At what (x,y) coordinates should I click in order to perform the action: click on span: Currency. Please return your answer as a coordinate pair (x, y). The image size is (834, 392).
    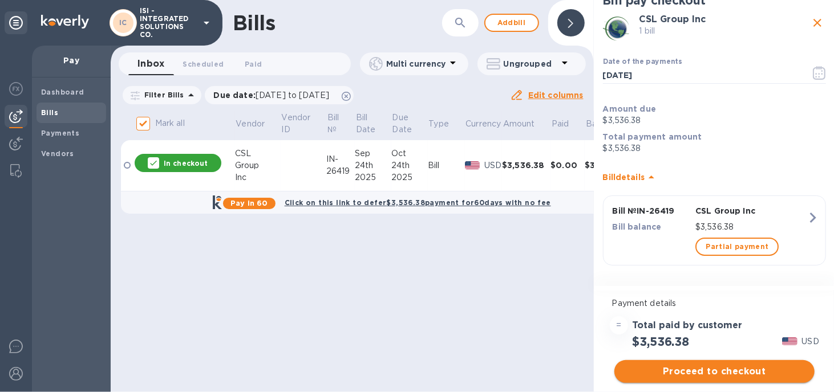
    Looking at the image, I should click on (483, 124).